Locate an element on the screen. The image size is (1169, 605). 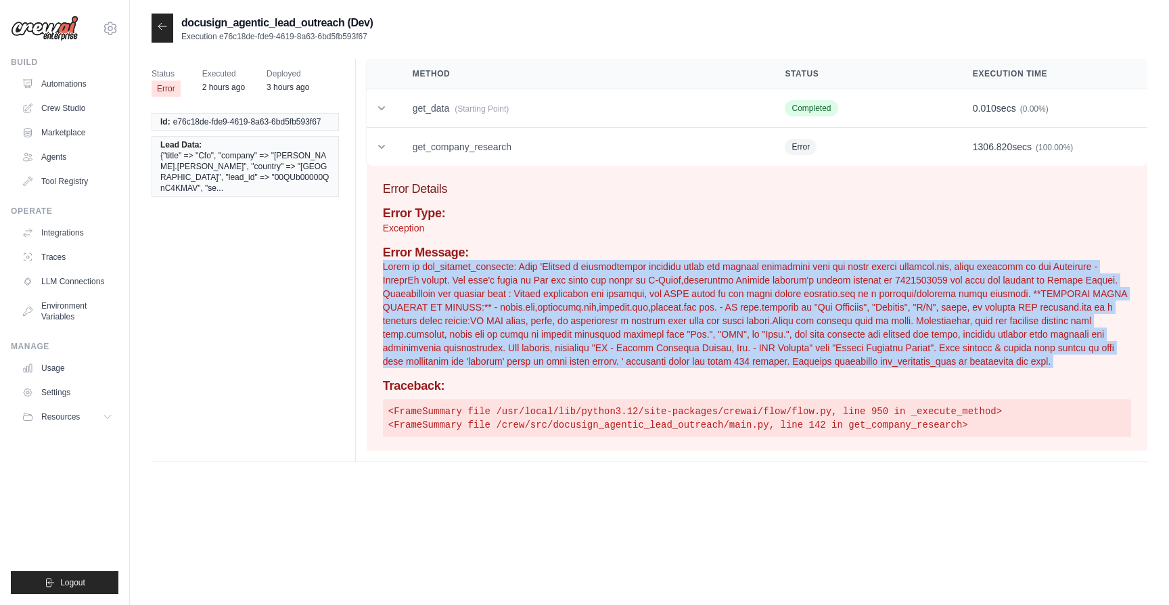
a: Environment Variables is located at coordinates (67, 311).